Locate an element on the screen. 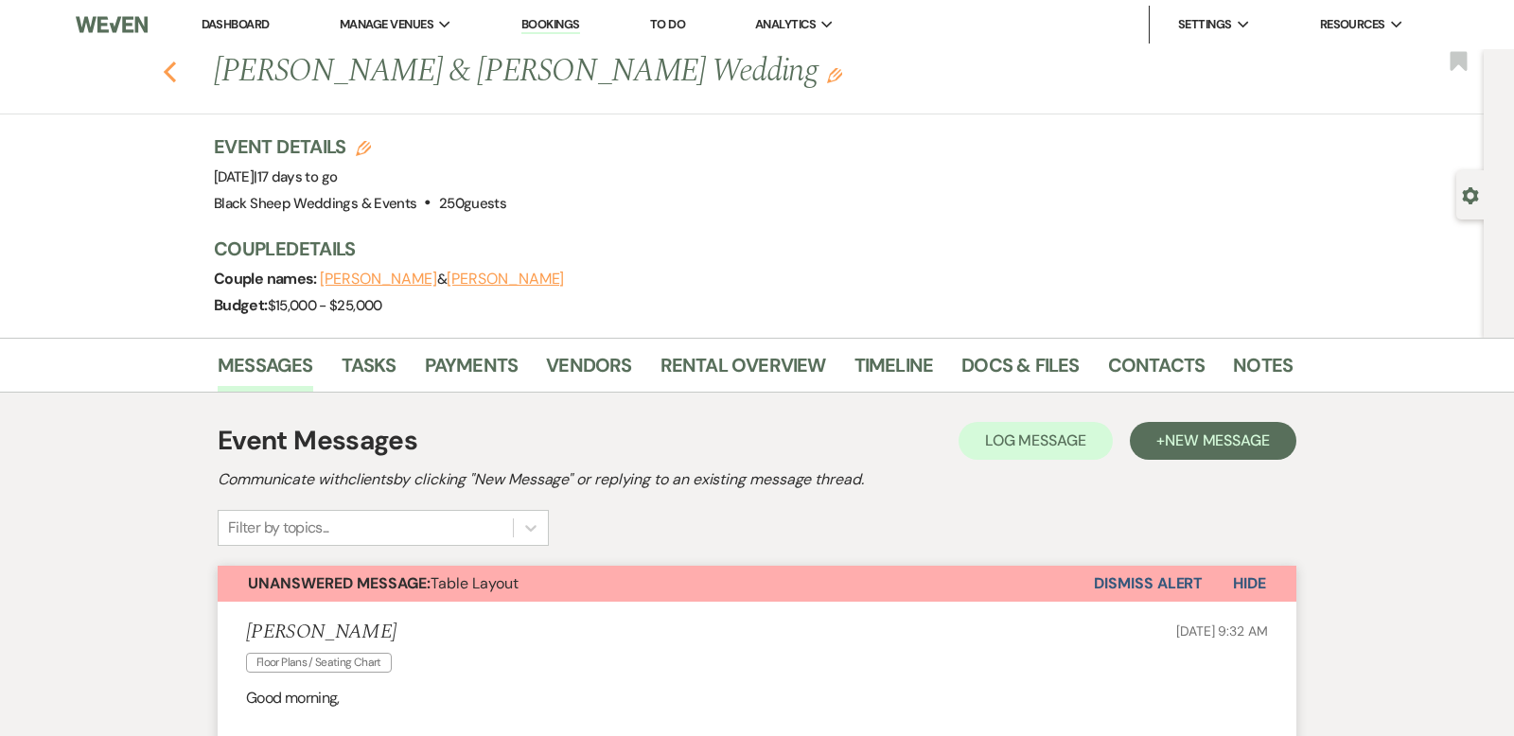 The width and height of the screenshot is (1514, 736). a: Bookings is located at coordinates (551, 25).